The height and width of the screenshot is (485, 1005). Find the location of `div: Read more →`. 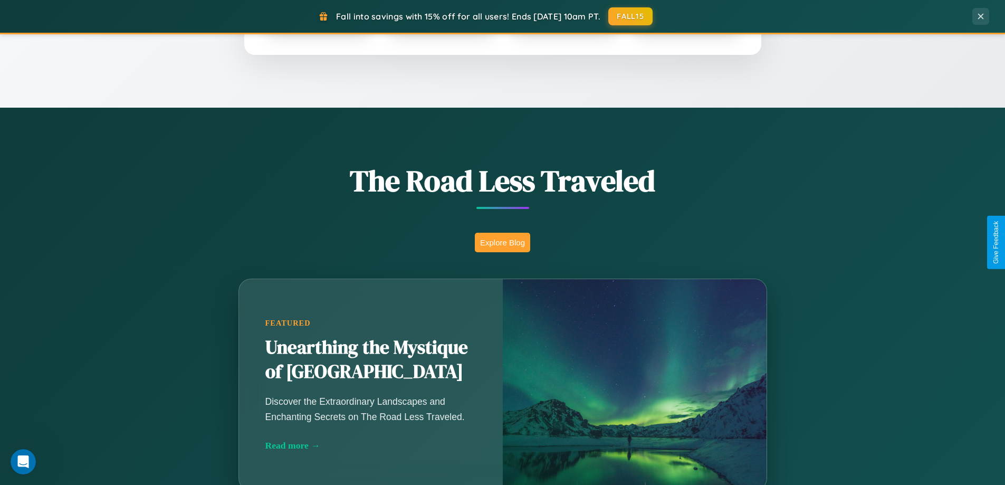

div: Read more → is located at coordinates (371, 445).